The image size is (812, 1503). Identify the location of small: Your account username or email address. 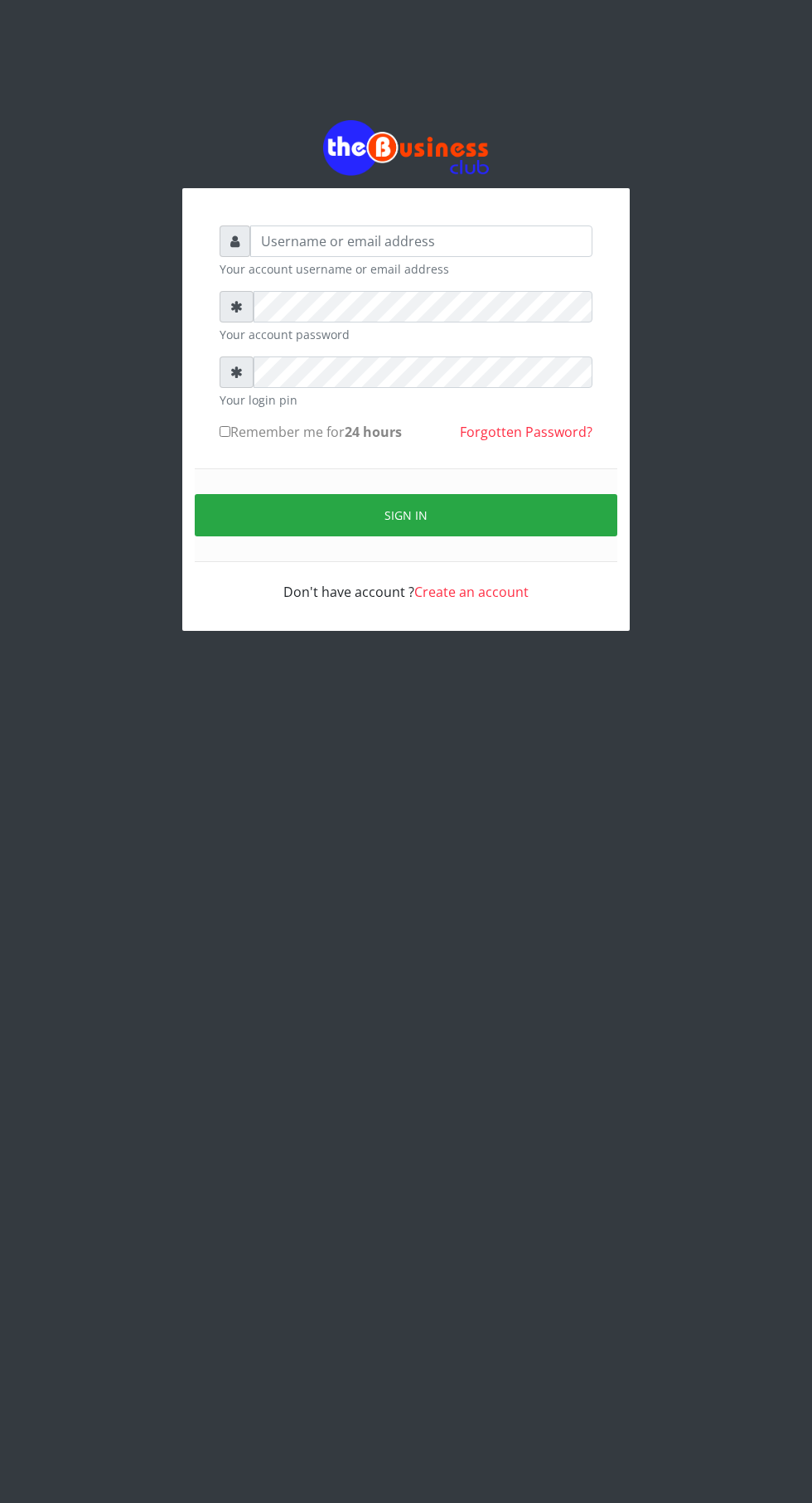
(406, 269).